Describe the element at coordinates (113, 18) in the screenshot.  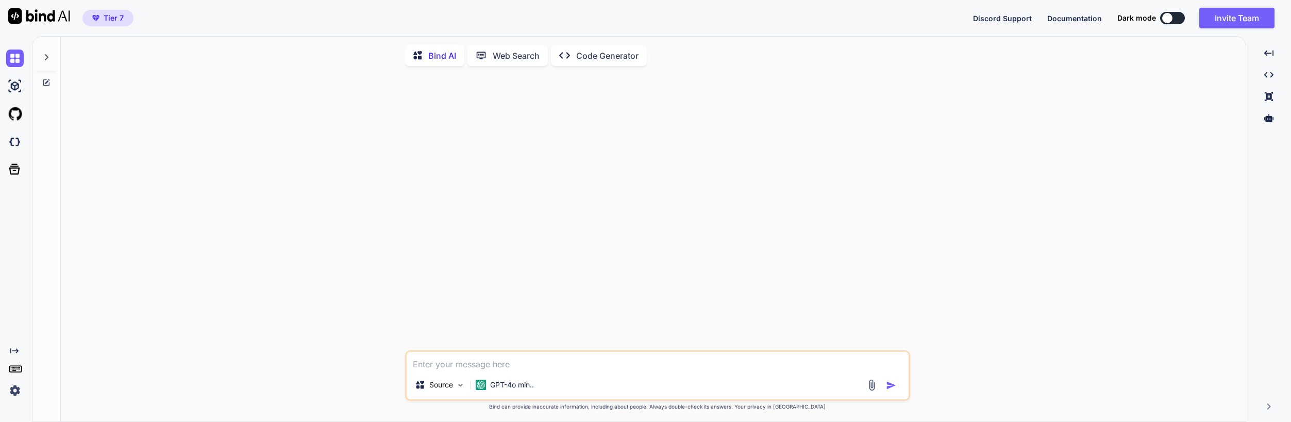
I see `span: Tier 7` at that location.